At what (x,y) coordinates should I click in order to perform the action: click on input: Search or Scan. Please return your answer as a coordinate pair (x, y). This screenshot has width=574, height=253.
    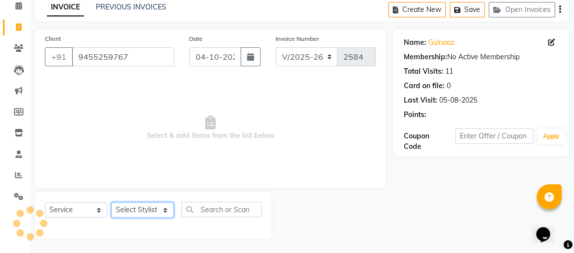
    Looking at the image, I should click on (221, 209).